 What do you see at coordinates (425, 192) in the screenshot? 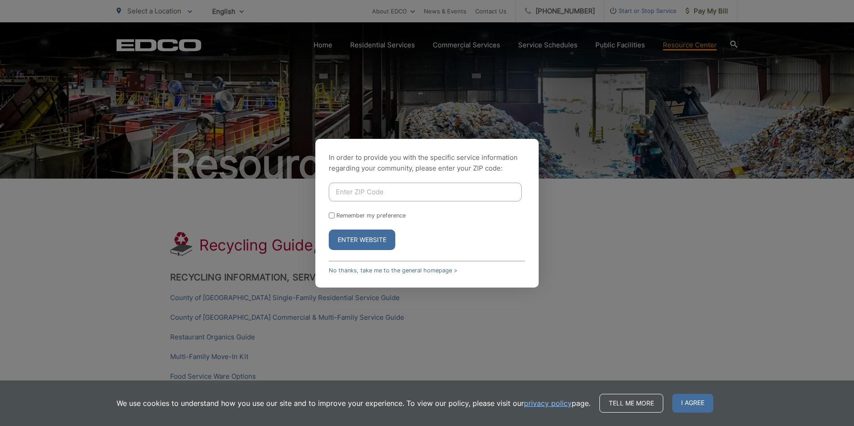
I see `input: Enter ZIP Code` at bounding box center [425, 192].